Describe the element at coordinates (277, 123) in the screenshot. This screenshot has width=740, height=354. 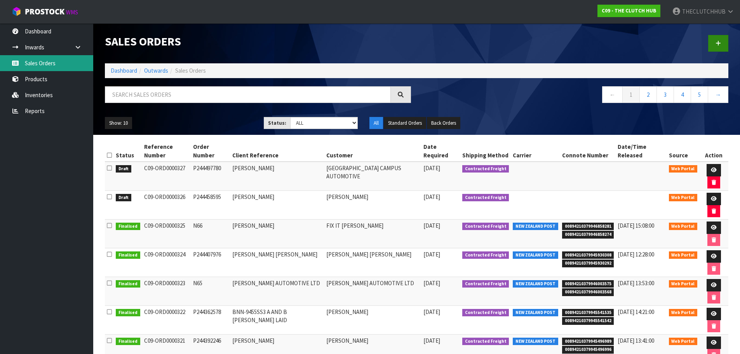
I see `strong: Status:` at that location.